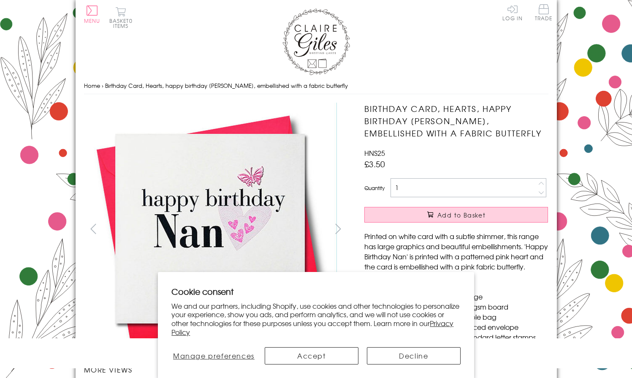  What do you see at coordinates (374, 164) in the screenshot?
I see `span: £3.50` at bounding box center [374, 164].